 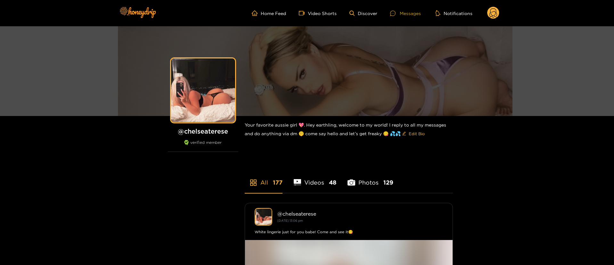 I want to click on li: Videos, so click(x=315, y=178).